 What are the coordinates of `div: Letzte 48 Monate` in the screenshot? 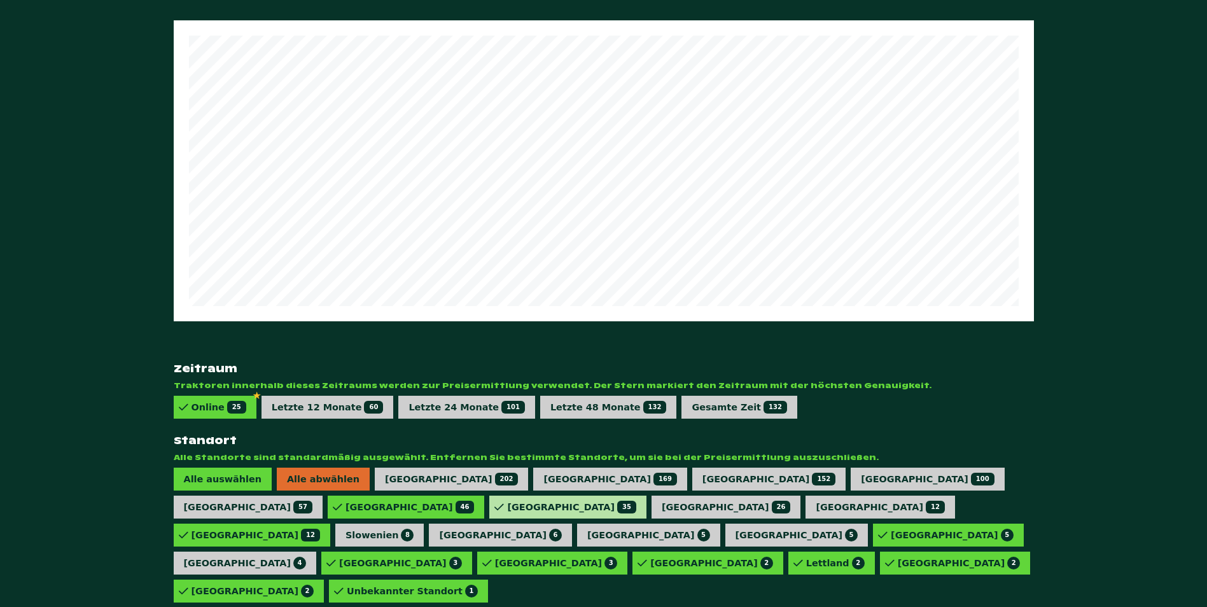 It's located at (608, 407).